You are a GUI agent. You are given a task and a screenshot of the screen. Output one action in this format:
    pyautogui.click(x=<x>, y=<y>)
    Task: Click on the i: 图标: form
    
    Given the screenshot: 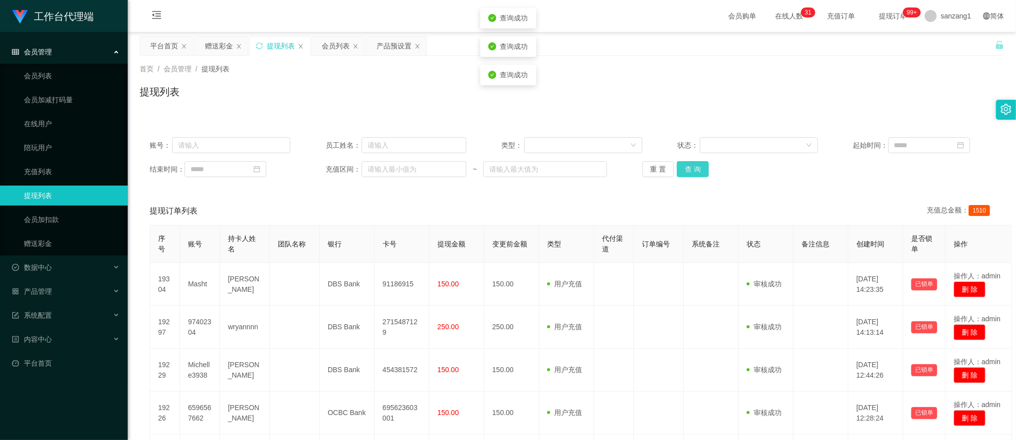 What is the action you would take?
    pyautogui.click(x=15, y=315)
    